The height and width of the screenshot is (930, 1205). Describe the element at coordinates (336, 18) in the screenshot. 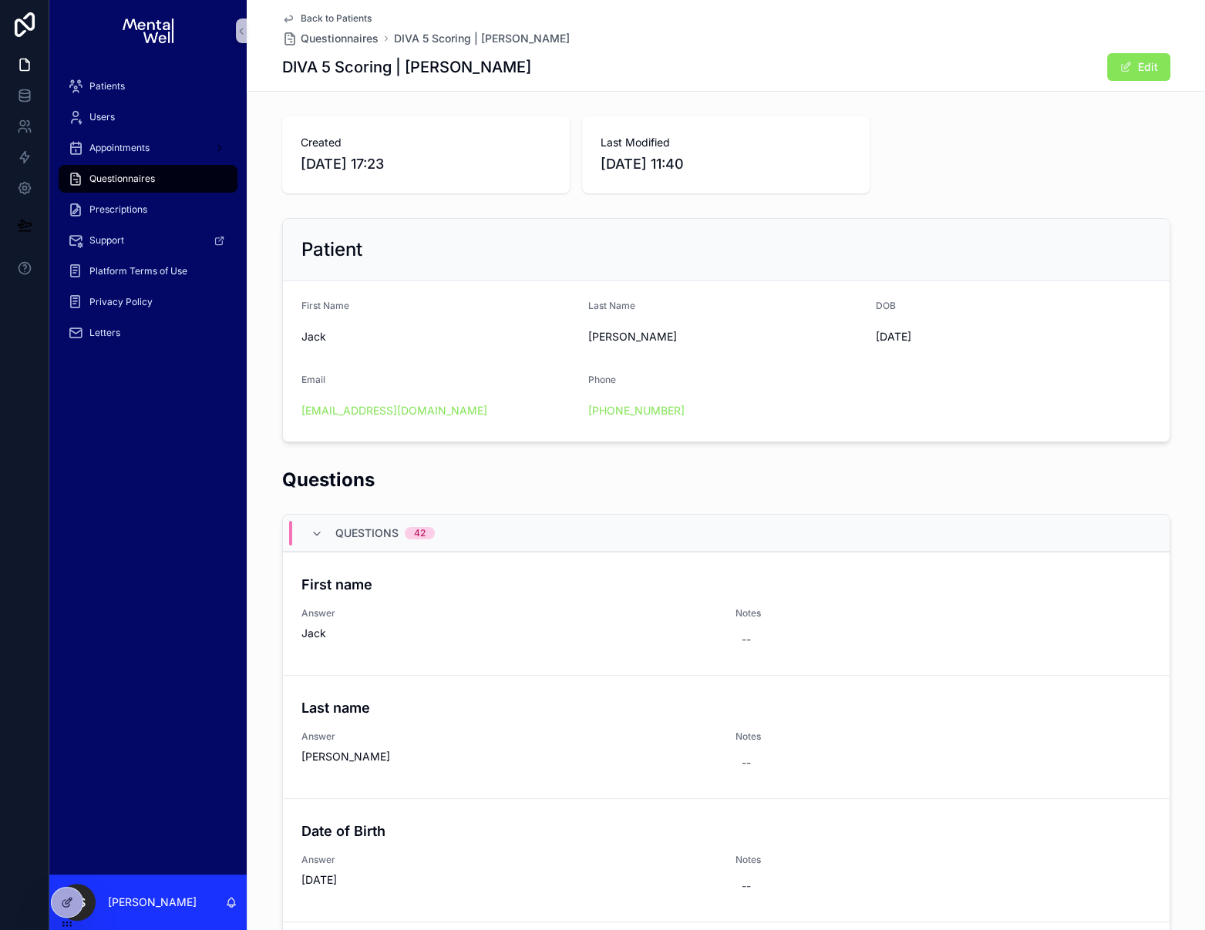

I see `span: Back to Patients` at that location.